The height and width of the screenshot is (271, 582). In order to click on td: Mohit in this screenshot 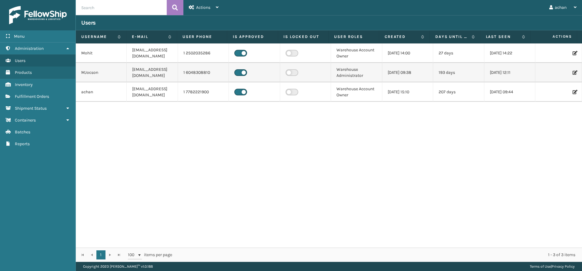, I will do `click(101, 53)`.